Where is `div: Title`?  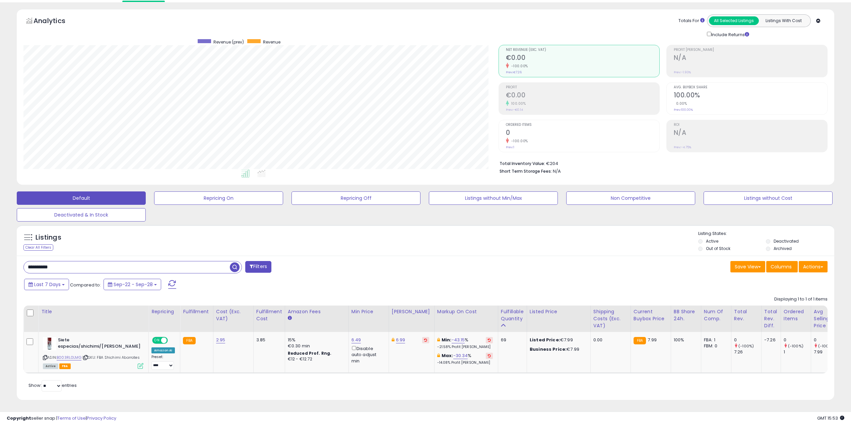
div: Title is located at coordinates (93, 312).